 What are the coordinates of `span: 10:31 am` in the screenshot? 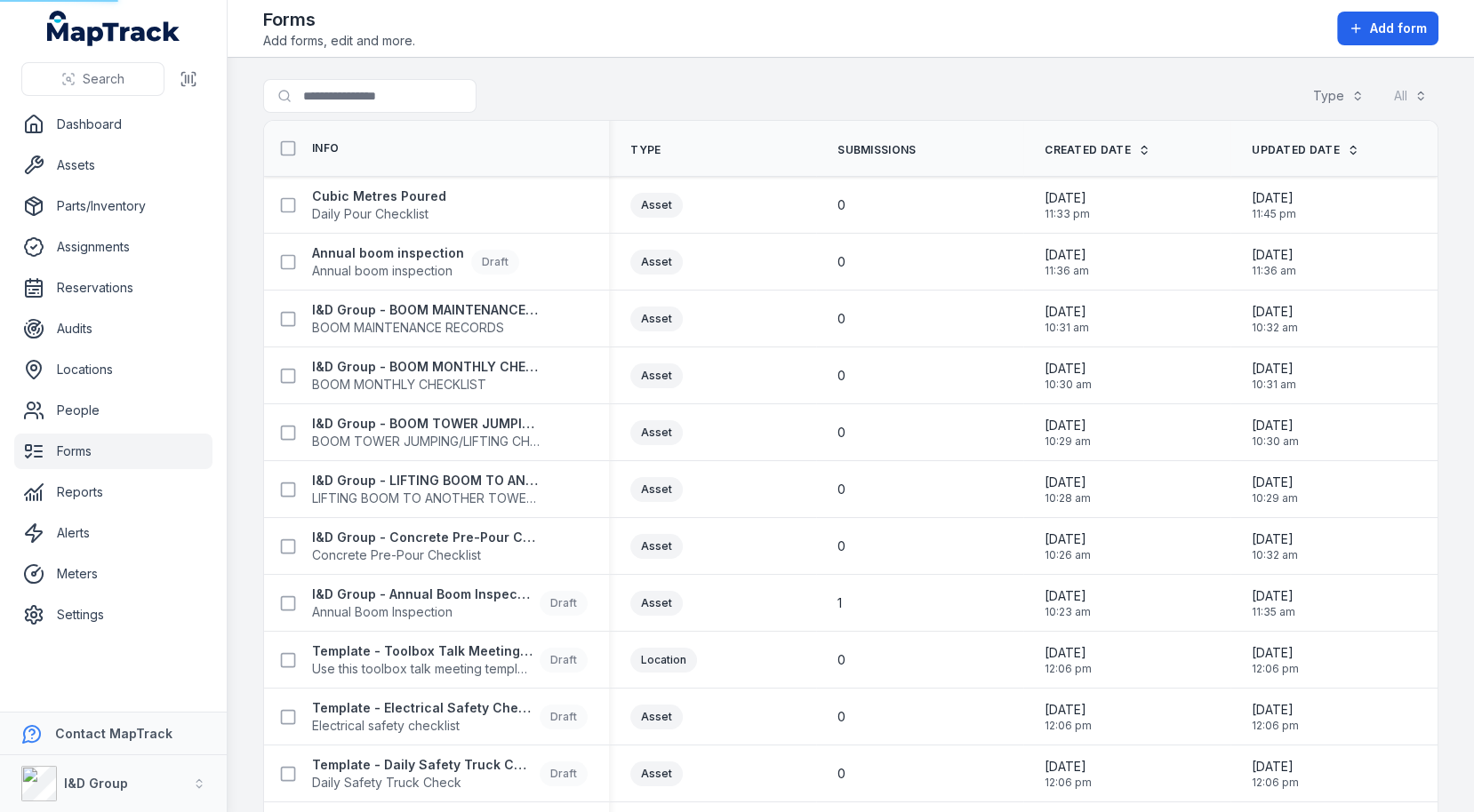 It's located at (1274, 385).